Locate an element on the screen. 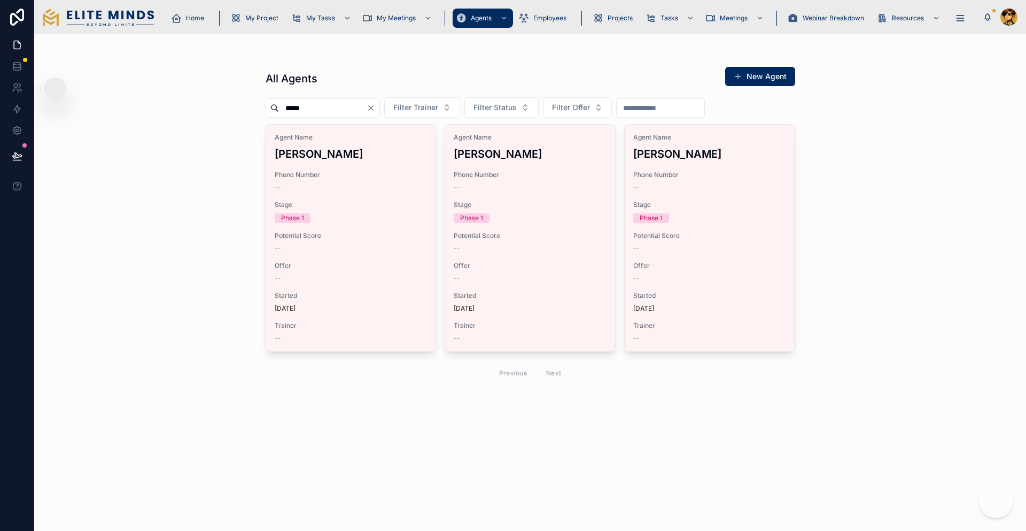 The width and height of the screenshot is (1026, 531). span: My Tasks is located at coordinates (321, 18).